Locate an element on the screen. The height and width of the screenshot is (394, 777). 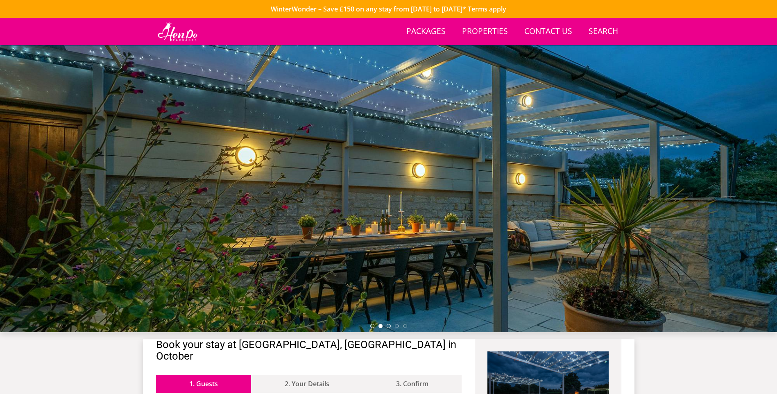
a: Search is located at coordinates (604, 32).